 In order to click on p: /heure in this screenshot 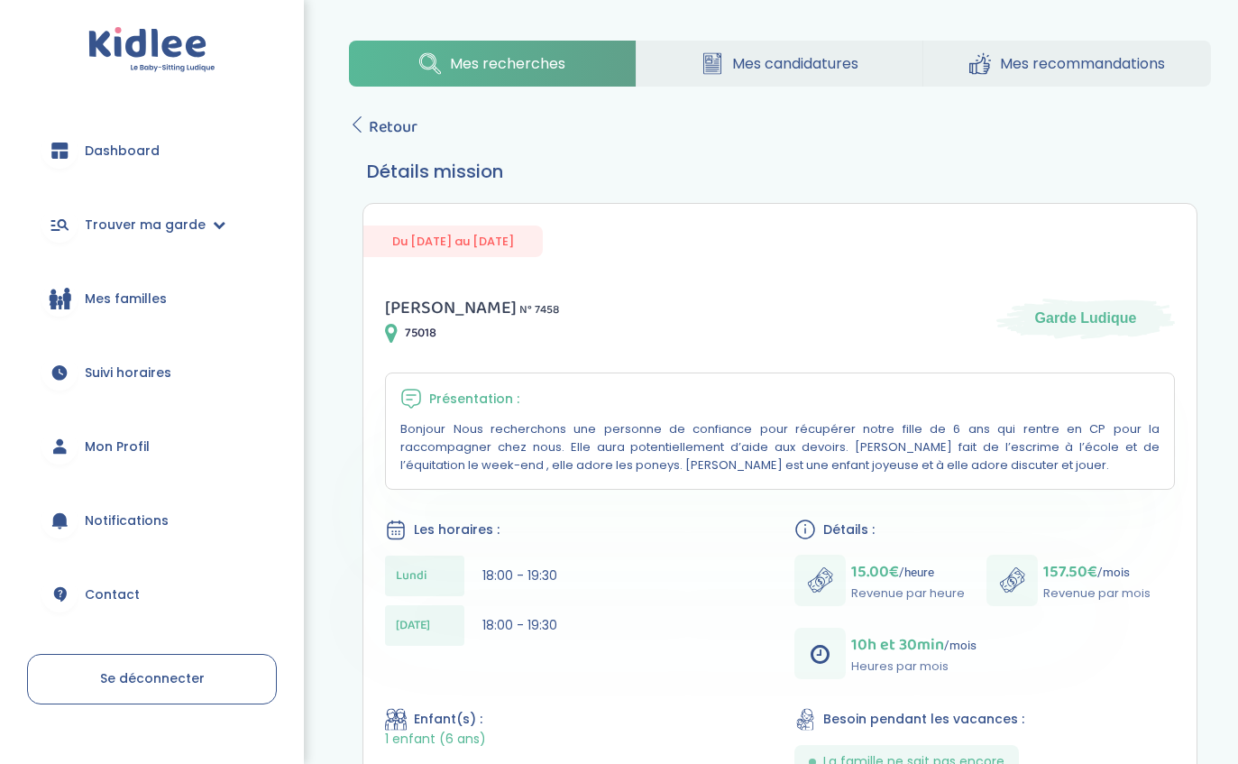, I will do `click(908, 572)`.